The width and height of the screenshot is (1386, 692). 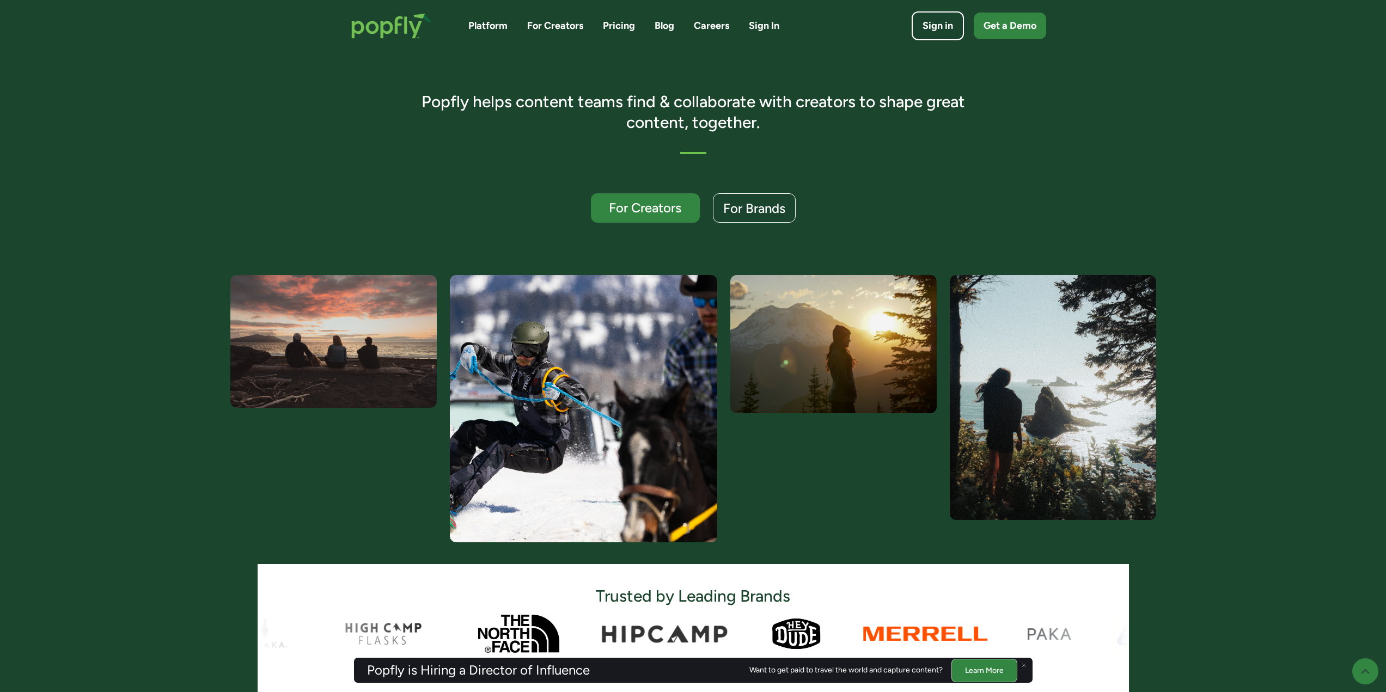 What do you see at coordinates (693, 112) in the screenshot?
I see `h3: Popfly helps content teams find & collaborate with creators to shape great content, together.` at bounding box center [693, 112].